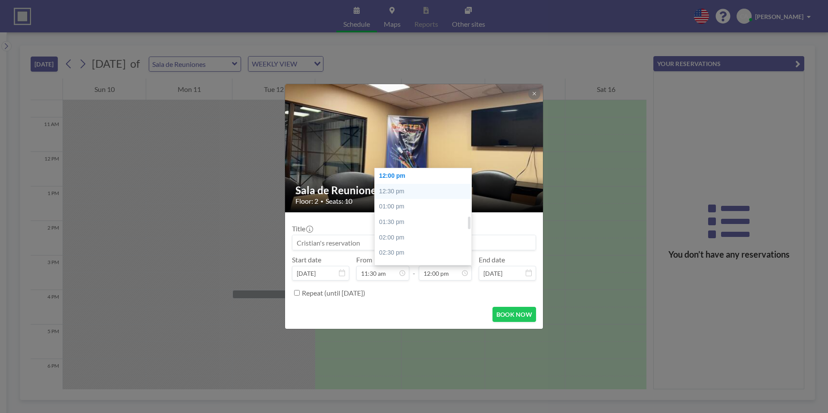 Image resolution: width=828 pixels, height=413 pixels. Describe the element at coordinates (339, 201) in the screenshot. I see `span: Seats: 10` at that location.